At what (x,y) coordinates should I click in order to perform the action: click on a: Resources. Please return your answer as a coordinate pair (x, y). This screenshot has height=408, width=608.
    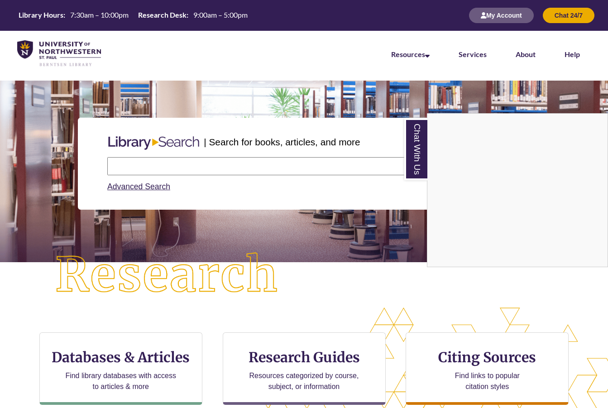
    Looking at the image, I should click on (410, 54).